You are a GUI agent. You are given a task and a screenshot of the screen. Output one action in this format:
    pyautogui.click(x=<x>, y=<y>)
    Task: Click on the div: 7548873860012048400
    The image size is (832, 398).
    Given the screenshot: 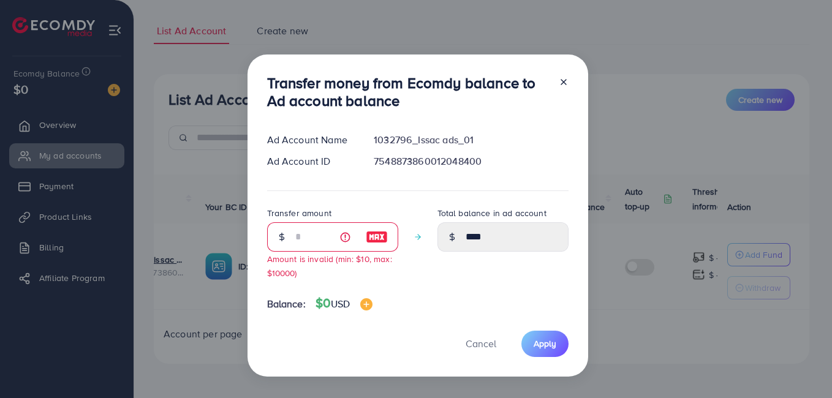 What is the action you would take?
    pyautogui.click(x=471, y=161)
    